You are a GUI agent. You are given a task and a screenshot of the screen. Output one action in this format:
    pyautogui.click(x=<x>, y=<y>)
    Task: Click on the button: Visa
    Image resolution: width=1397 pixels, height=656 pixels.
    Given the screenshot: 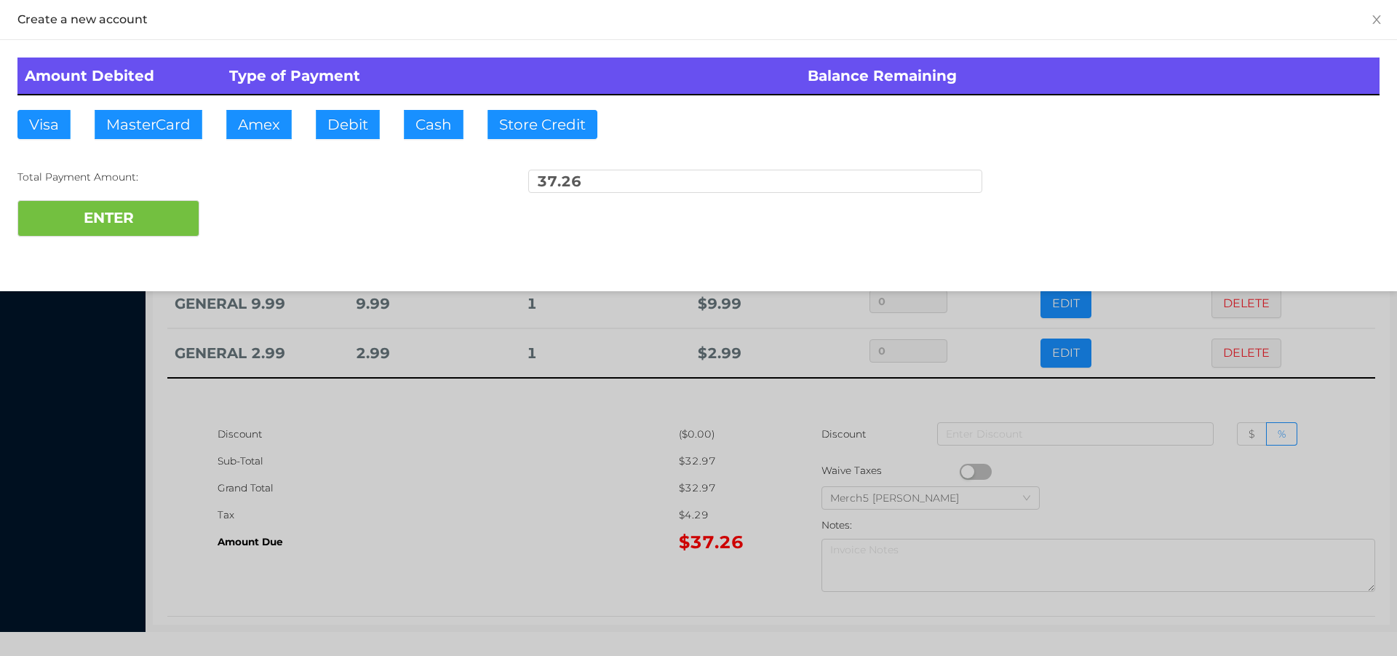 What is the action you would take?
    pyautogui.click(x=44, y=124)
    